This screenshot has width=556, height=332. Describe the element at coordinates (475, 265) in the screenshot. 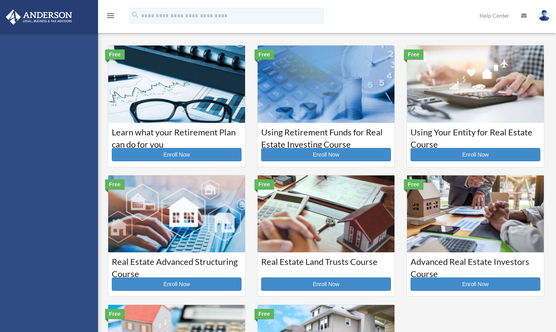

I see `h3: Advanced Real Estate Investors Course` at that location.